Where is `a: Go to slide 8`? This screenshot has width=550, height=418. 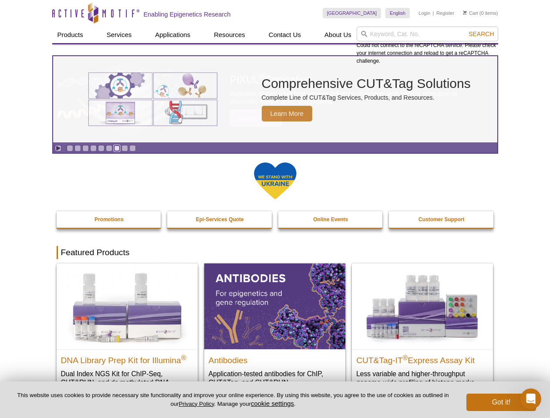
a: Go to slide 8 is located at coordinates (124, 148).